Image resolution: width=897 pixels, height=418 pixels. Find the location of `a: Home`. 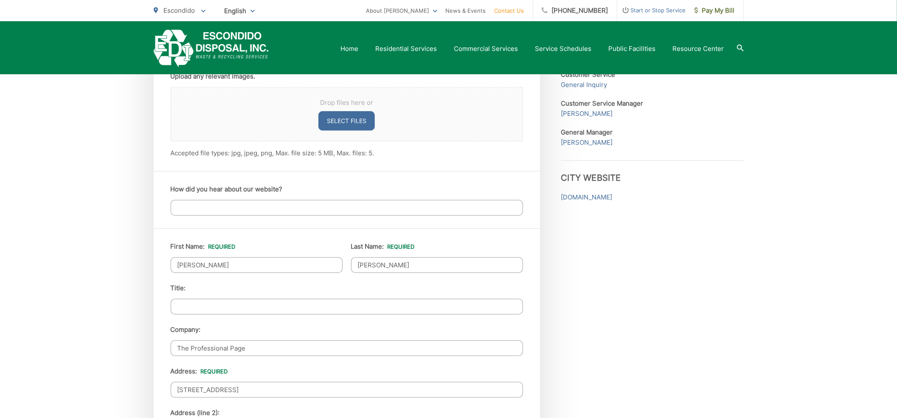

a: Home is located at coordinates (350, 49).